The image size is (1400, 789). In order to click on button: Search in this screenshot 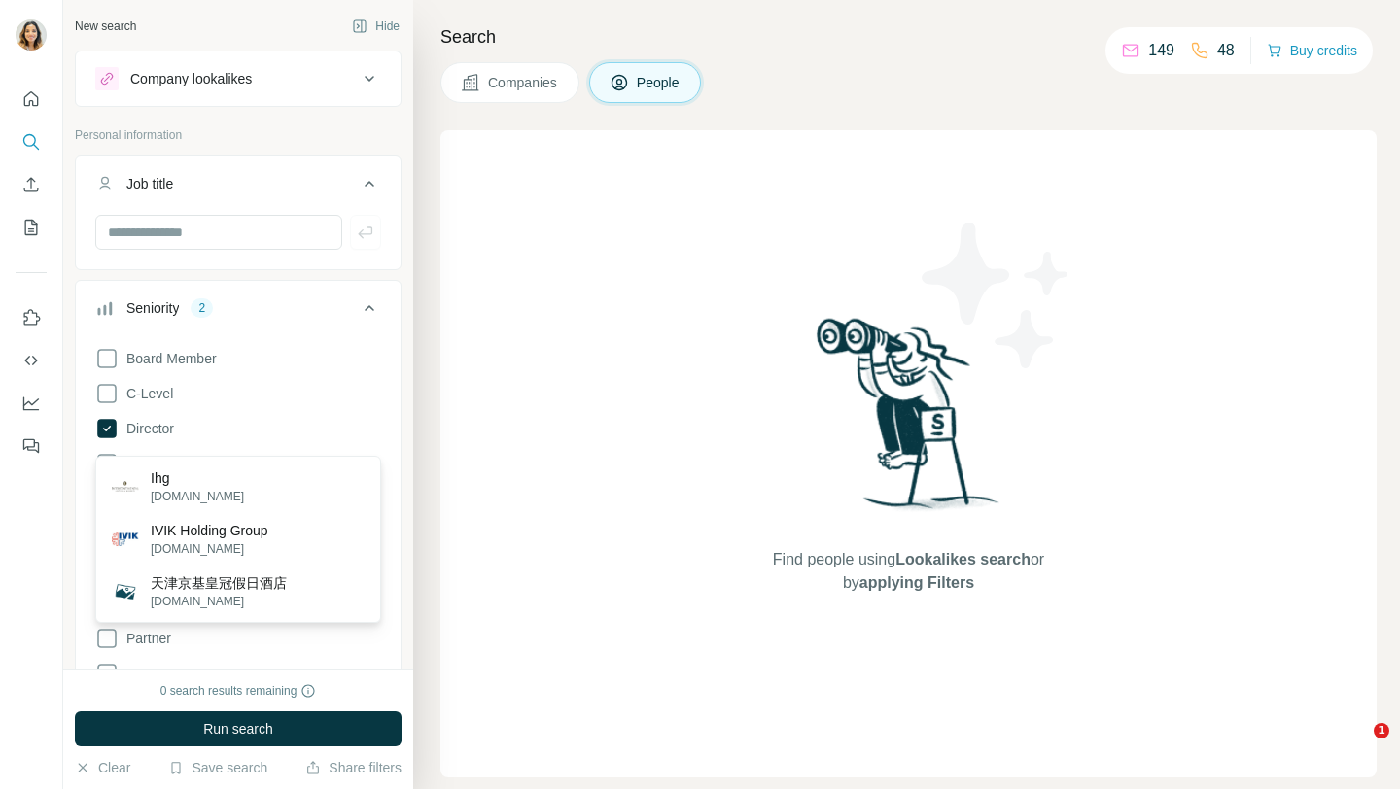, I will do `click(31, 142)`.